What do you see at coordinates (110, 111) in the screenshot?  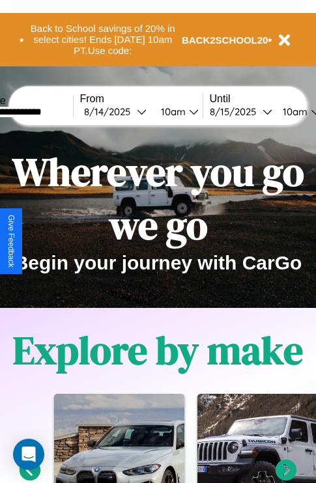 I see `div: 8 / 14 / 2025` at bounding box center [110, 111].